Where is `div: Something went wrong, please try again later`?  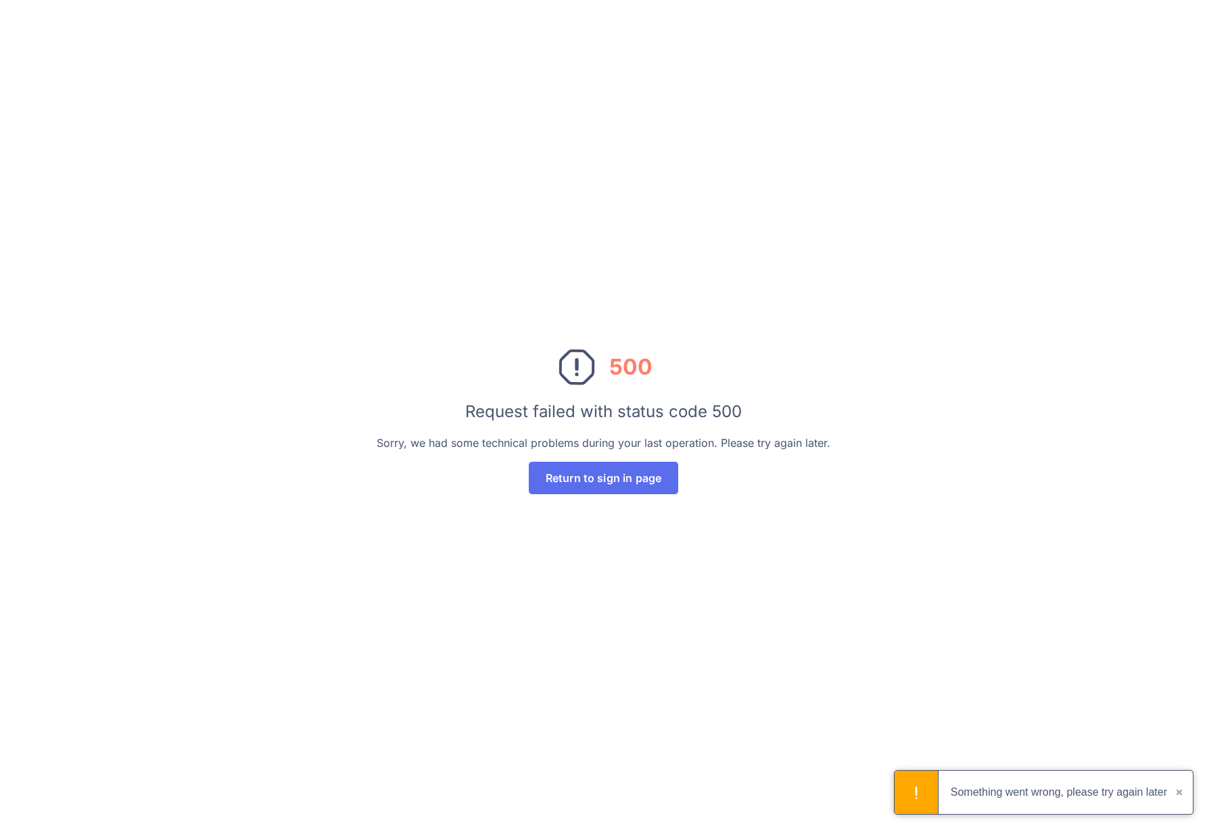 div: Something went wrong, please try again later is located at coordinates (1059, 792).